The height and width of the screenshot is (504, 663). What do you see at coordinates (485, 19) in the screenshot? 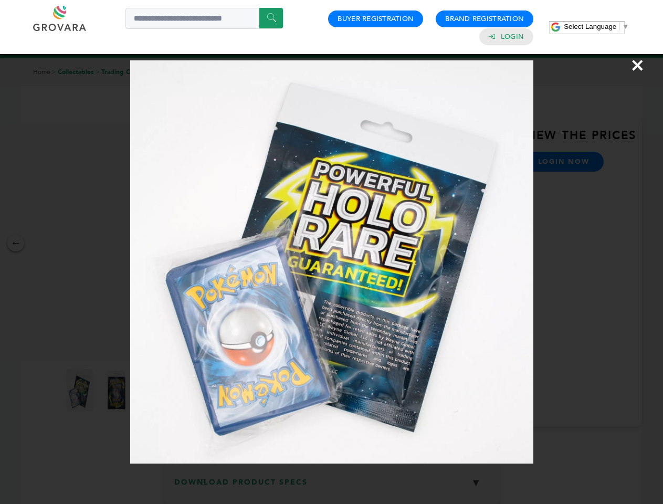
I see `a: Brand Registration` at bounding box center [485, 19].